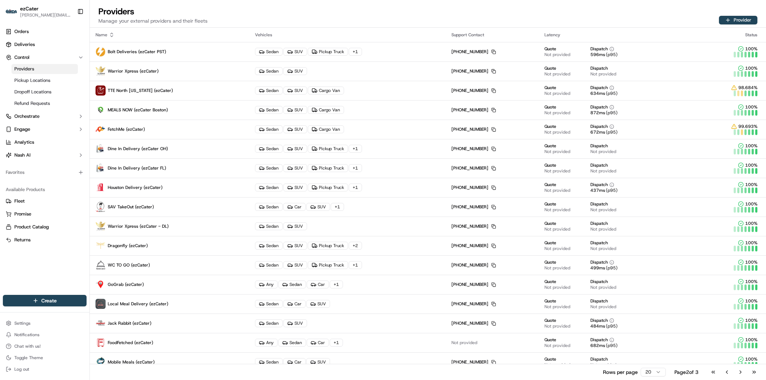 The image size is (766, 380). I want to click on button: Toggle Theme, so click(45, 358).